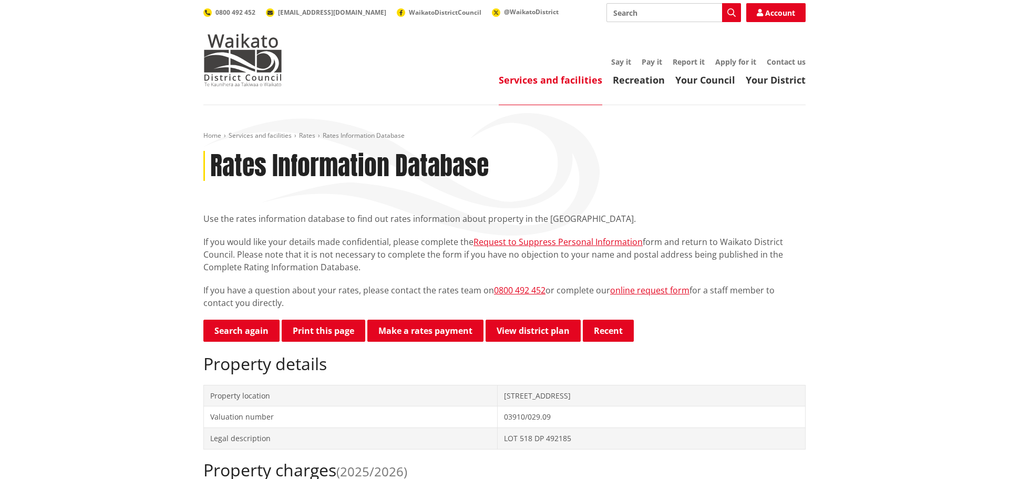 This screenshot has width=1009, height=479. What do you see at coordinates (351, 395) in the screenshot?
I see `td: Property location` at bounding box center [351, 395].